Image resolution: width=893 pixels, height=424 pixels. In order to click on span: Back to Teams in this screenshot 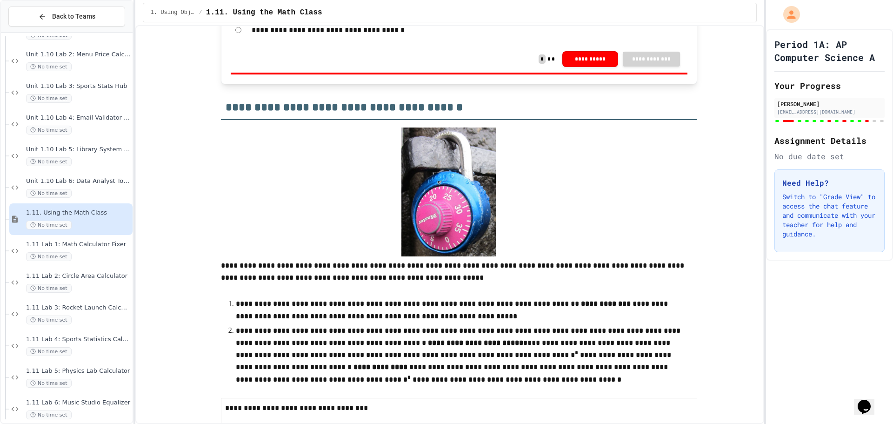, I will do `click(73, 16)`.